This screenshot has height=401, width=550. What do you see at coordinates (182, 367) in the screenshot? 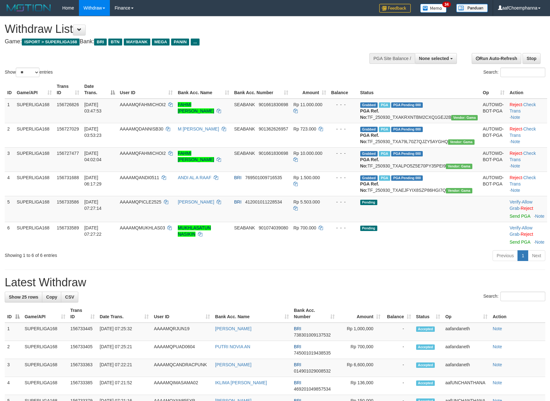
I see `td: AAAAMQCANDRACPUNK` at bounding box center [182, 367].